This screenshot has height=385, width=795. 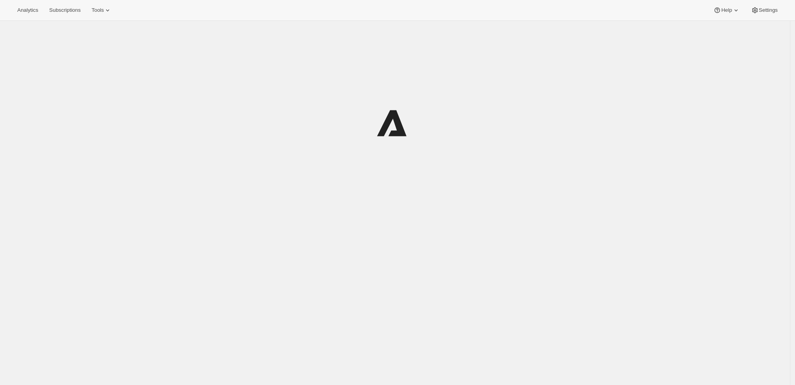 What do you see at coordinates (27, 10) in the screenshot?
I see `span: Analytics` at bounding box center [27, 10].